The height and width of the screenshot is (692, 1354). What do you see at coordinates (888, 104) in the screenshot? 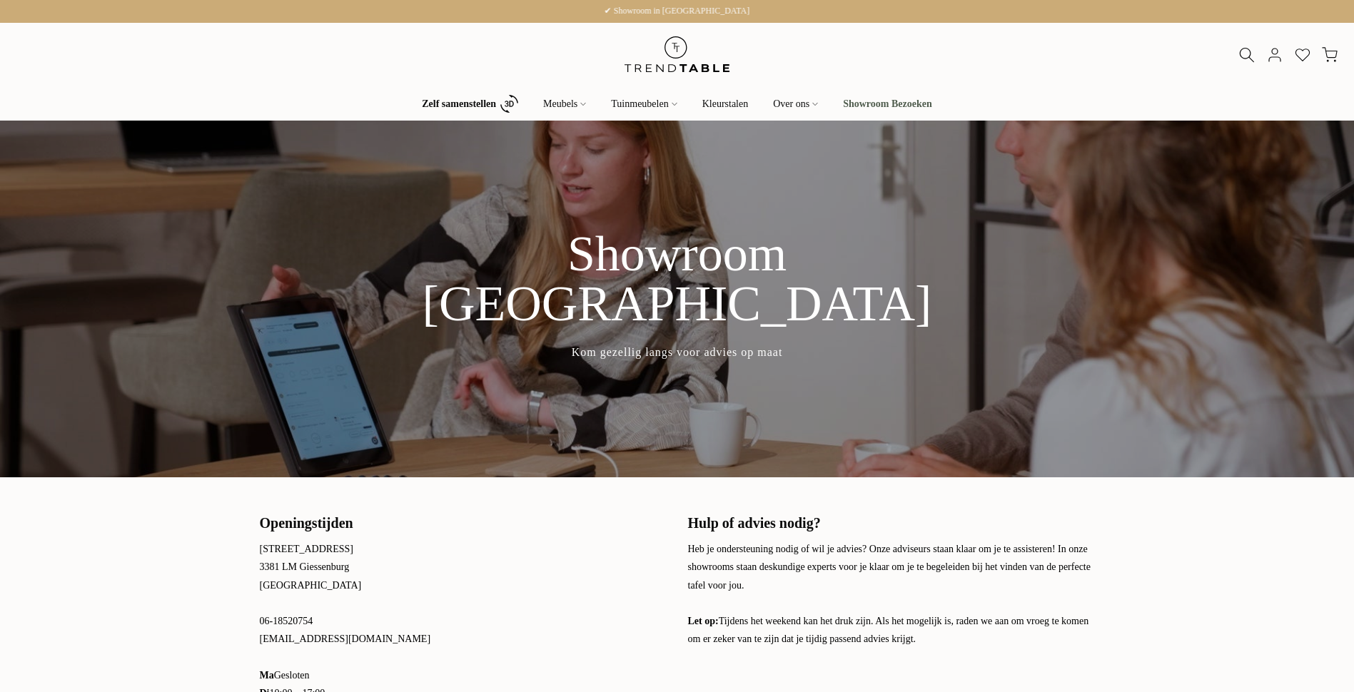
I see `a: Showroom Bezoeken` at bounding box center [888, 104].